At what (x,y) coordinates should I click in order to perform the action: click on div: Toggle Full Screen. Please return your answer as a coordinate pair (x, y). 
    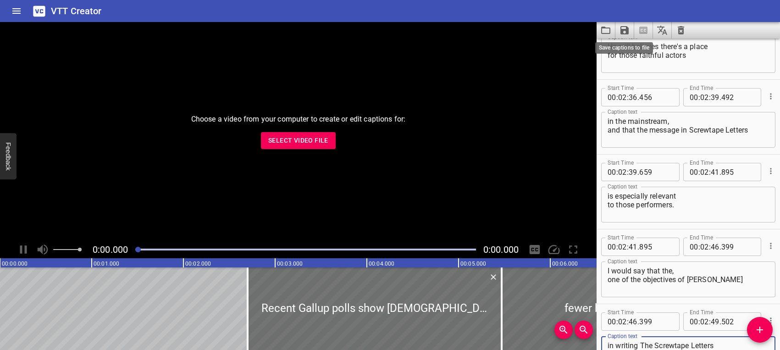
    Looking at the image, I should click on (573, 249).